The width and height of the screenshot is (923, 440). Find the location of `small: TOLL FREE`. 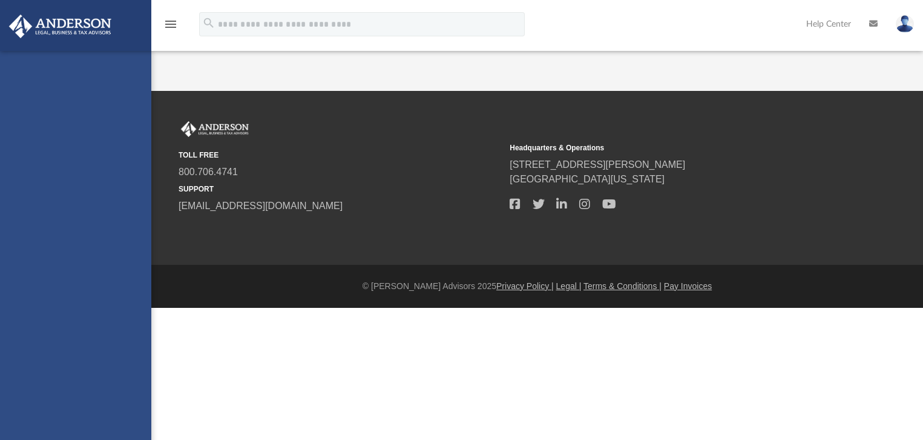

small: TOLL FREE is located at coordinates (340, 155).